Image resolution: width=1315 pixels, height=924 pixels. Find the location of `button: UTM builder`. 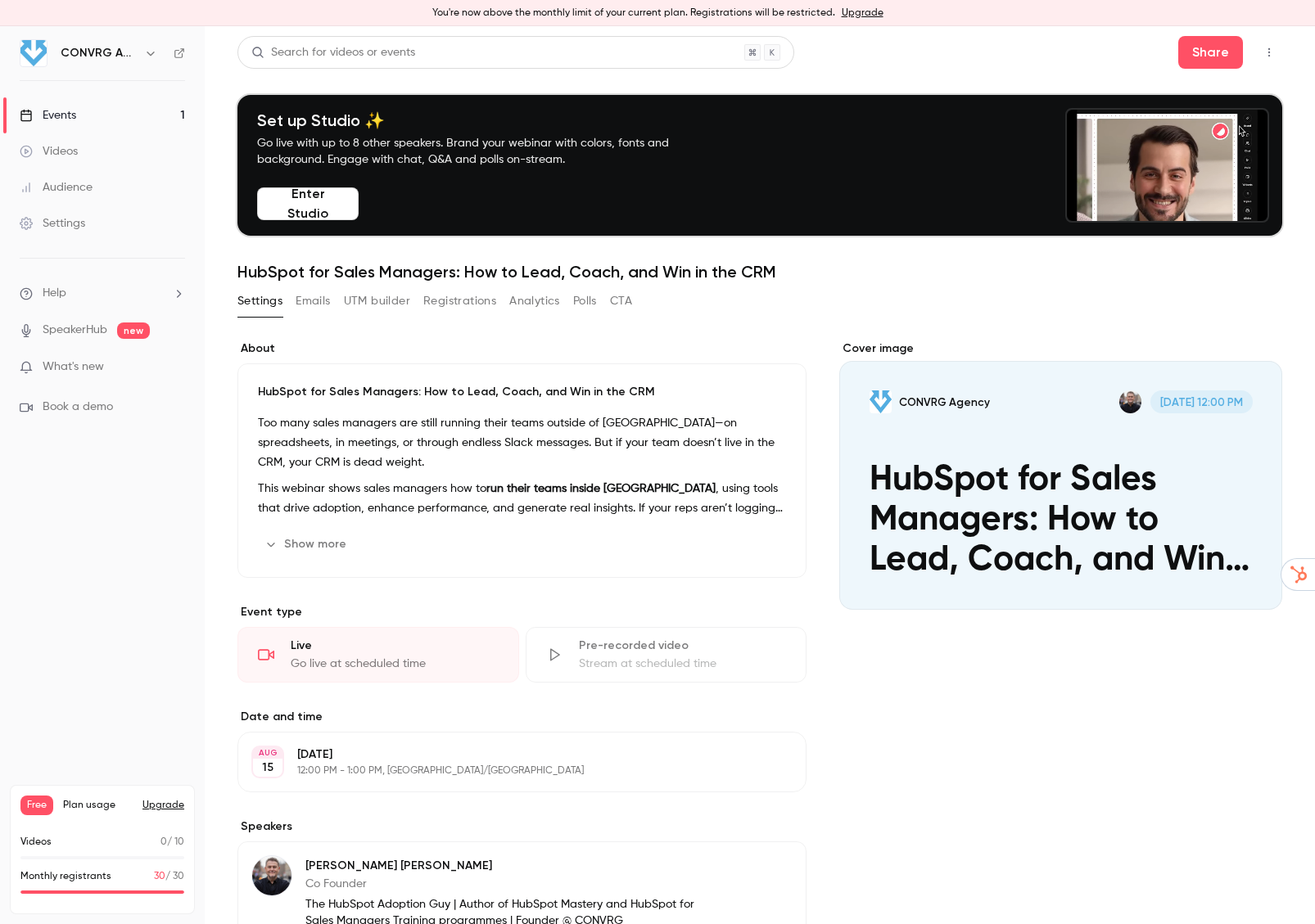

button: UTM builder is located at coordinates (377, 301).